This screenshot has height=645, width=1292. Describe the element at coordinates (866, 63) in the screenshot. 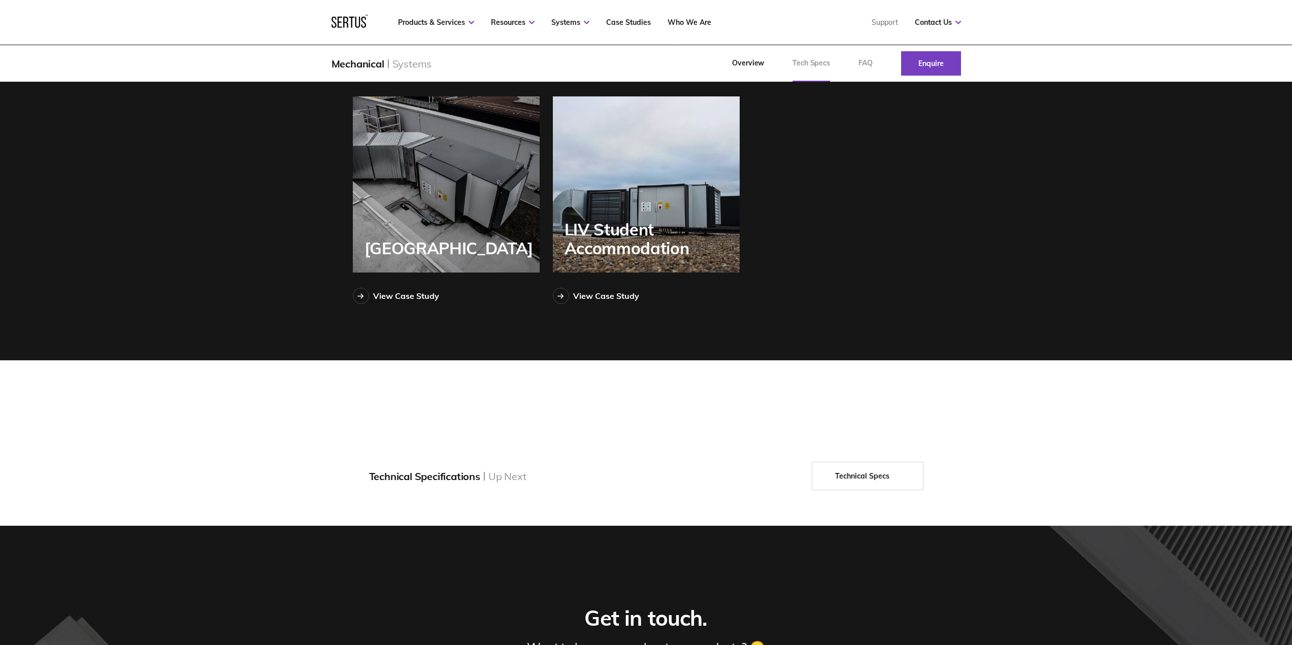

I see `a: FAQ` at that location.